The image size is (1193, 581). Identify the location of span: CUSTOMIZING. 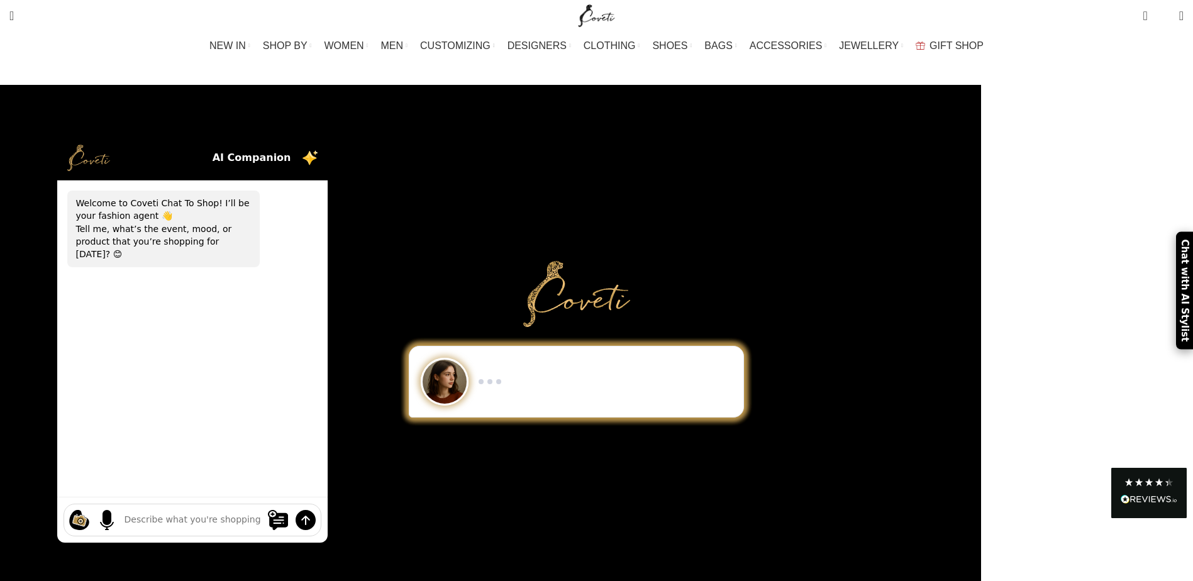
(455, 45).